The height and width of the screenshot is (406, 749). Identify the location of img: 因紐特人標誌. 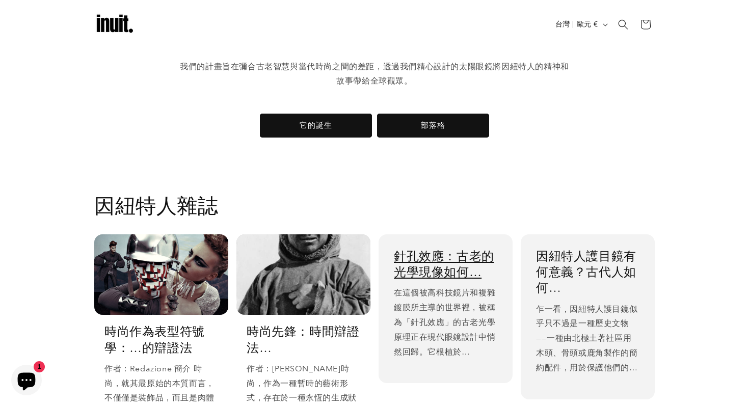
(115, 24).